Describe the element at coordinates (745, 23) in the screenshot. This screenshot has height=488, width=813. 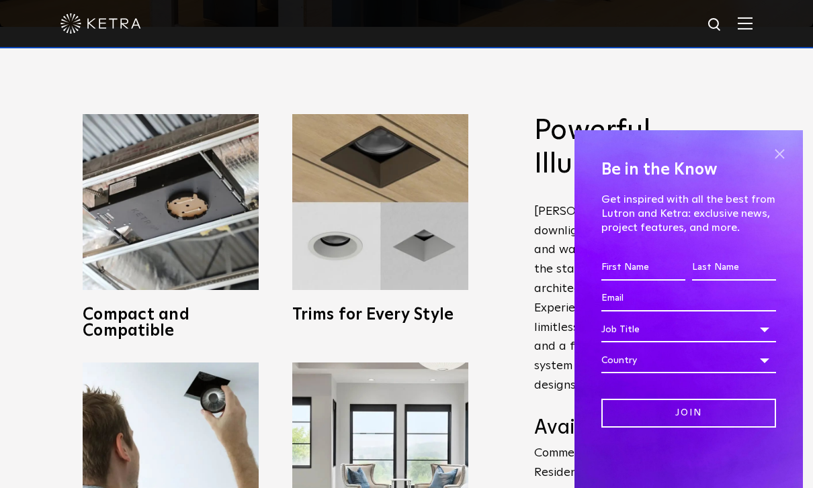
I see `img: Hamburger%20Nav.svg` at that location.